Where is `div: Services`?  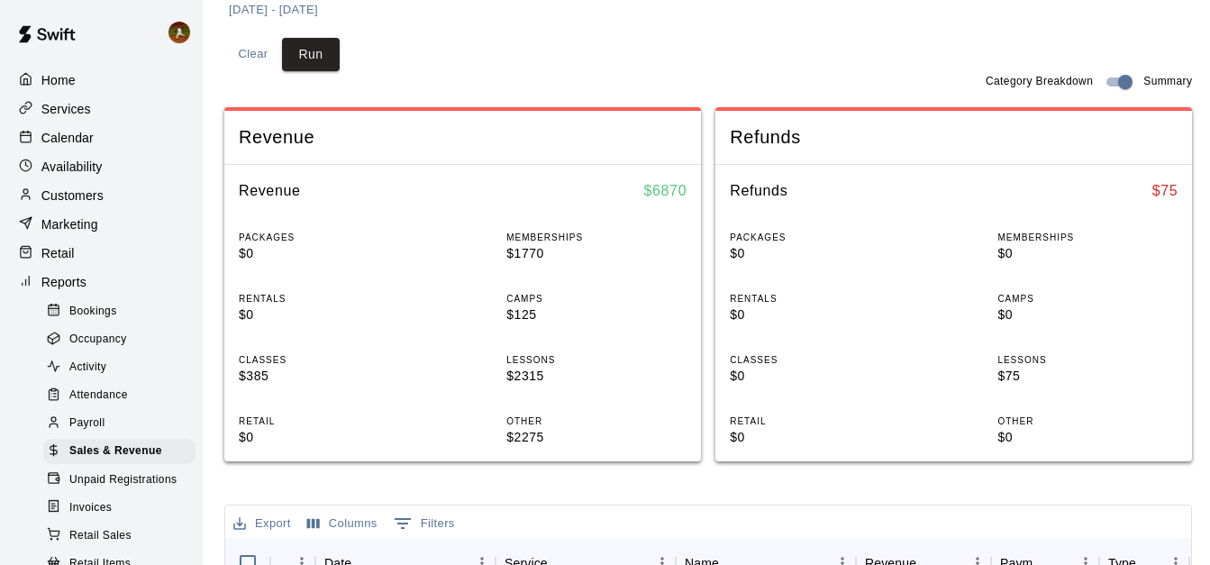 div: Services is located at coordinates (101, 109).